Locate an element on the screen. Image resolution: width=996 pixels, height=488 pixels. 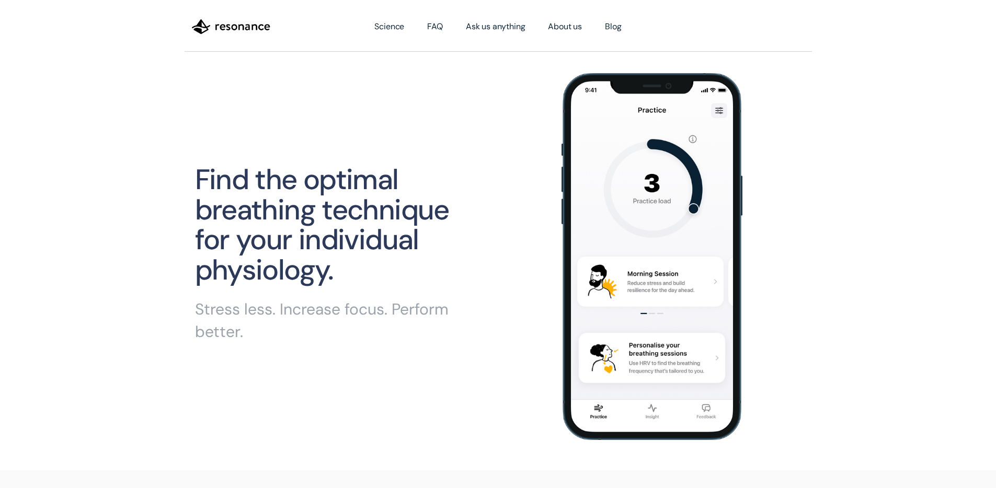
a: Ask us anything is located at coordinates (496, 27).